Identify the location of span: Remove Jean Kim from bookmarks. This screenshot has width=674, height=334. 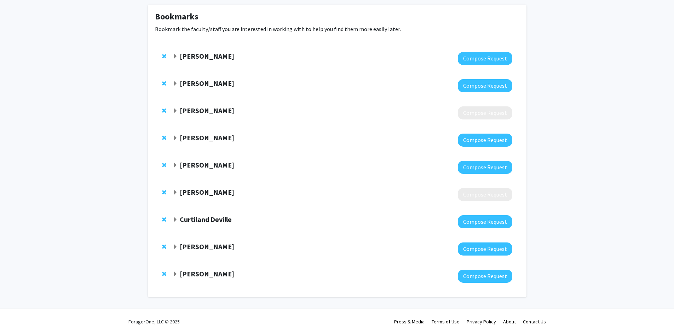
(164, 247).